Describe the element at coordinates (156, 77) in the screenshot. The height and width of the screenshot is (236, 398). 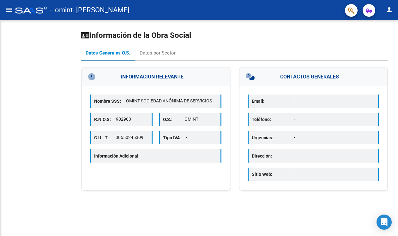
I see `h3: INFORMACIÓN RELEVANTE` at that location.